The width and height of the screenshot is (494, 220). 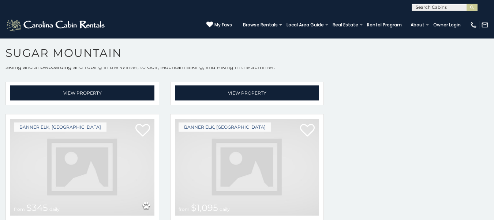 What do you see at coordinates (474, 25) in the screenshot?
I see `img: phone-regular-white.png` at bounding box center [474, 25].